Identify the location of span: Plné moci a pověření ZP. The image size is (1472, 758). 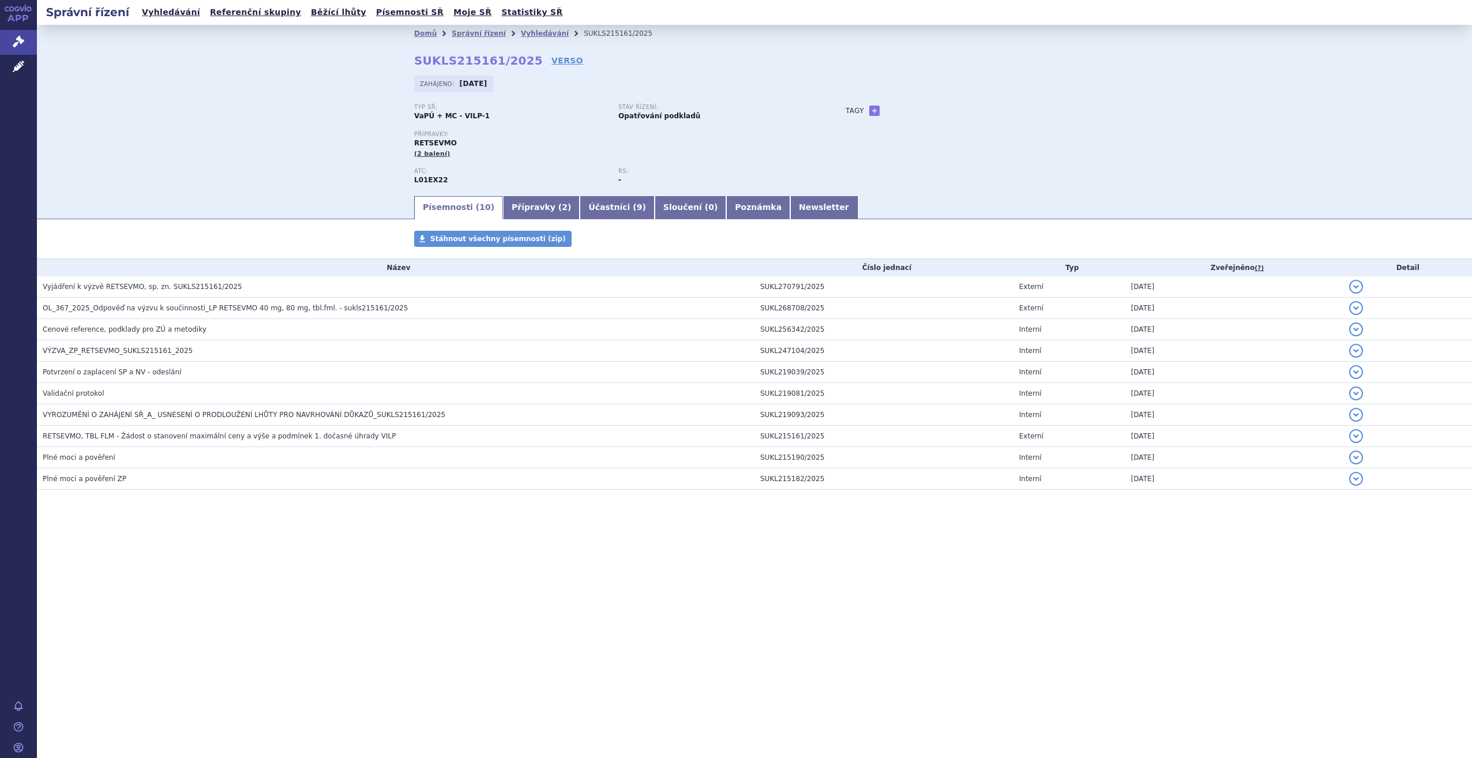
(84, 479).